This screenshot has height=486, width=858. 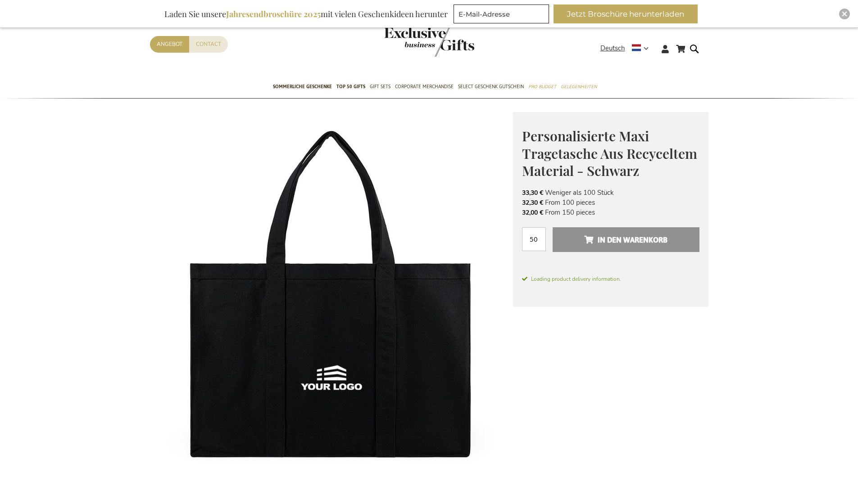 I want to click on li: Weniger als 100 Stück, so click(x=611, y=193).